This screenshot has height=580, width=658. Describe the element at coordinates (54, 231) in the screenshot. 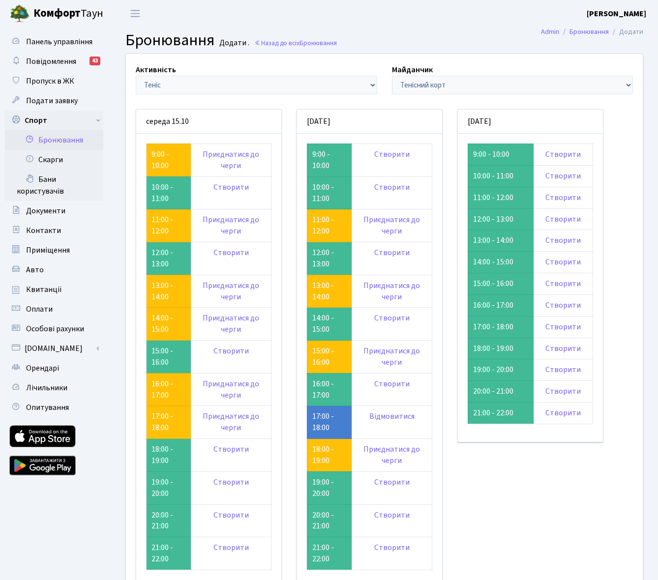

I see `a: Контакти` at that location.